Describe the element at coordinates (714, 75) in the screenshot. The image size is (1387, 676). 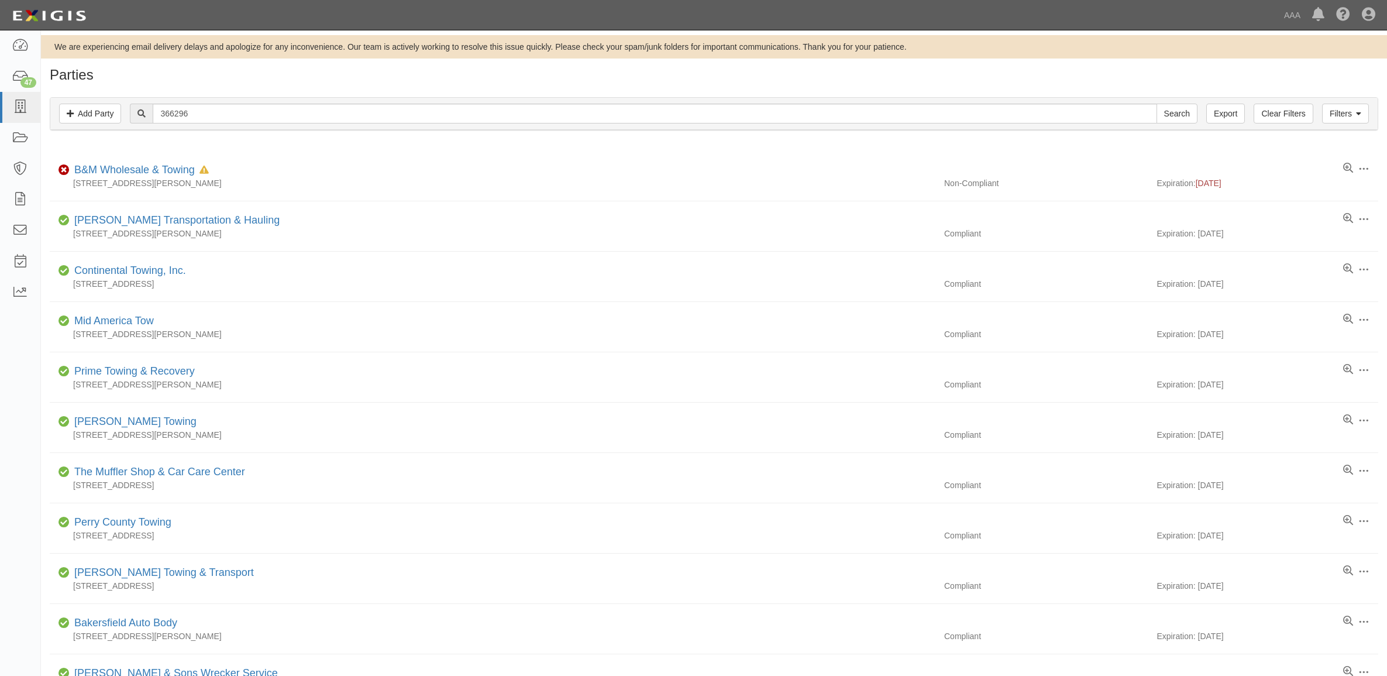
I see `h1: Parties` at that location.